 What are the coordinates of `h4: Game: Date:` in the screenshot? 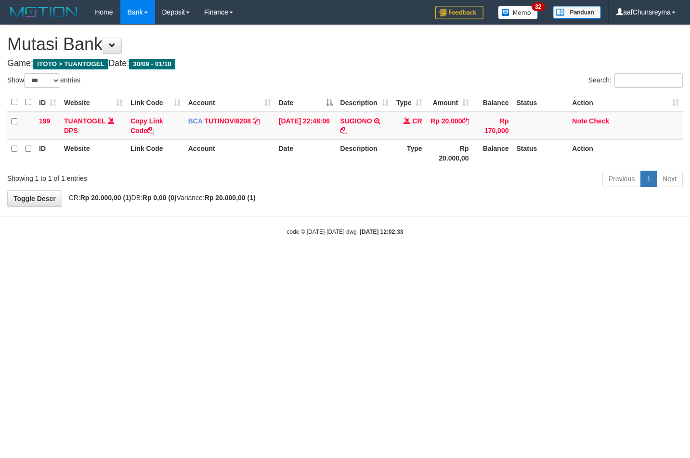 It's located at (345, 64).